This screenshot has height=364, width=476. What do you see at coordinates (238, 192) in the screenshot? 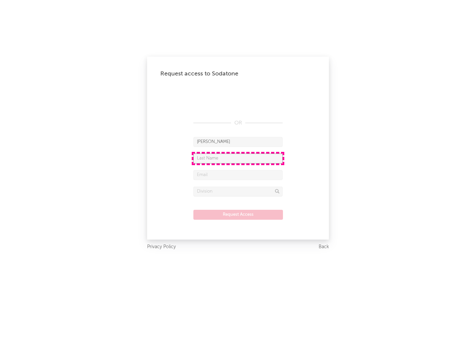
I see `input: Division` at bounding box center [238, 192].